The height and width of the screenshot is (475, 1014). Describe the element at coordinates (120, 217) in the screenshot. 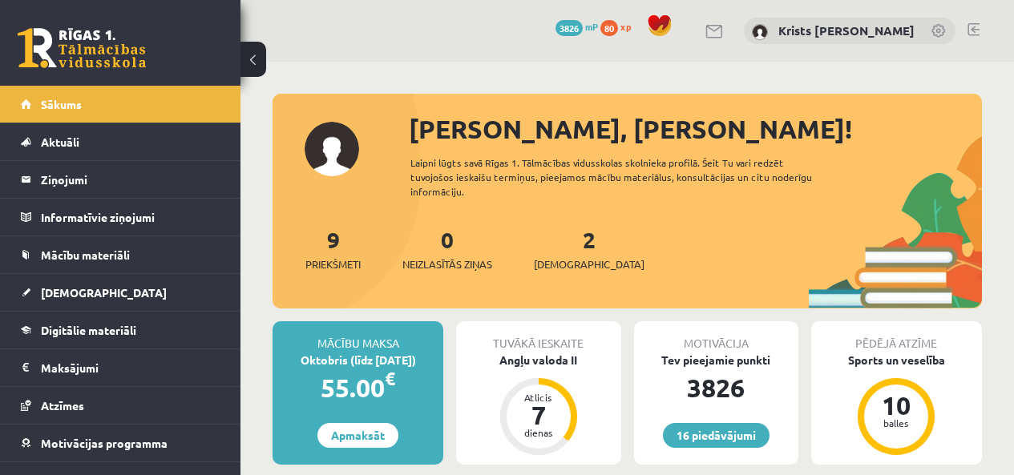

I see `a: Informatīvie ziņojumi` at that location.